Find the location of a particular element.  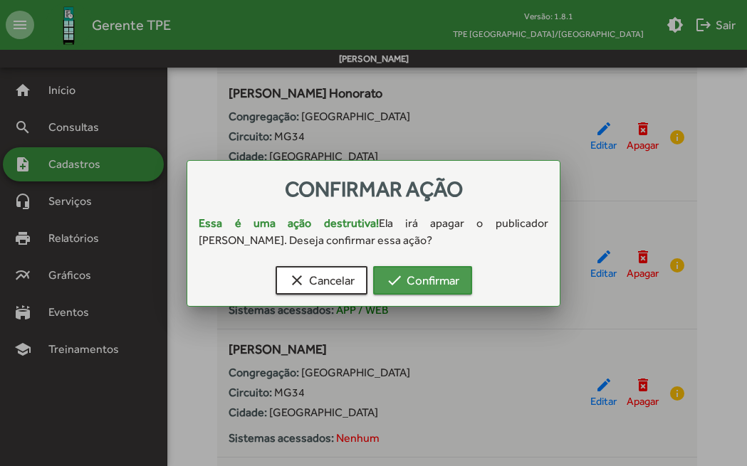

span: Confirmar ação is located at coordinates (374, 189).